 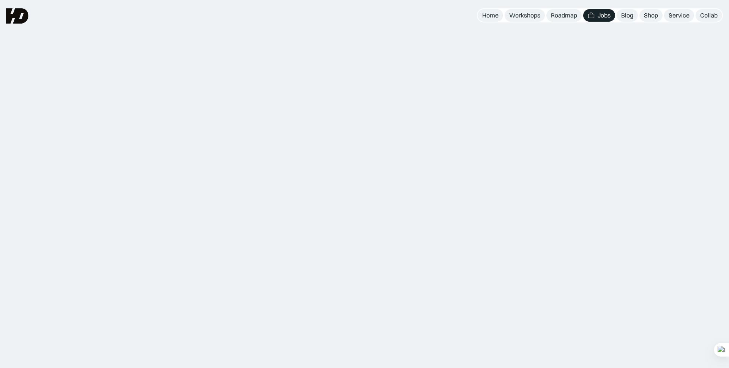 I want to click on a: Shop, so click(x=651, y=15).